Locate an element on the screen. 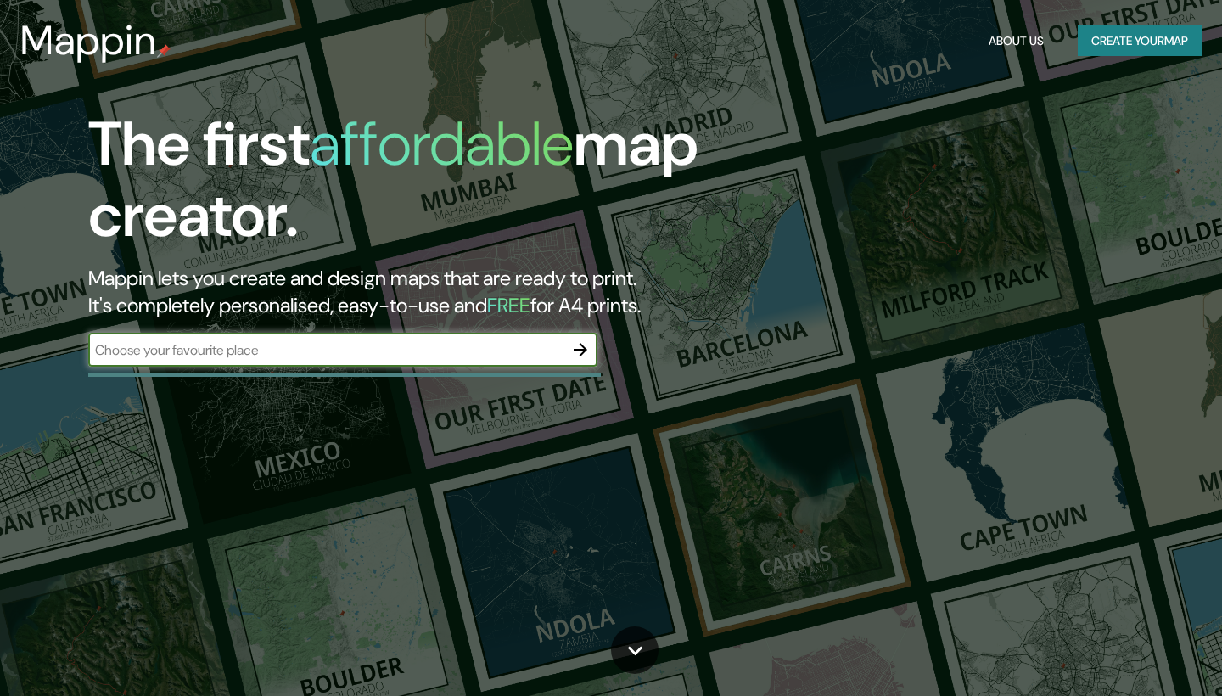  h2: Mappin lets you create and design maps that are ready to print. It's completely personalised, eas... is located at coordinates (394, 292).